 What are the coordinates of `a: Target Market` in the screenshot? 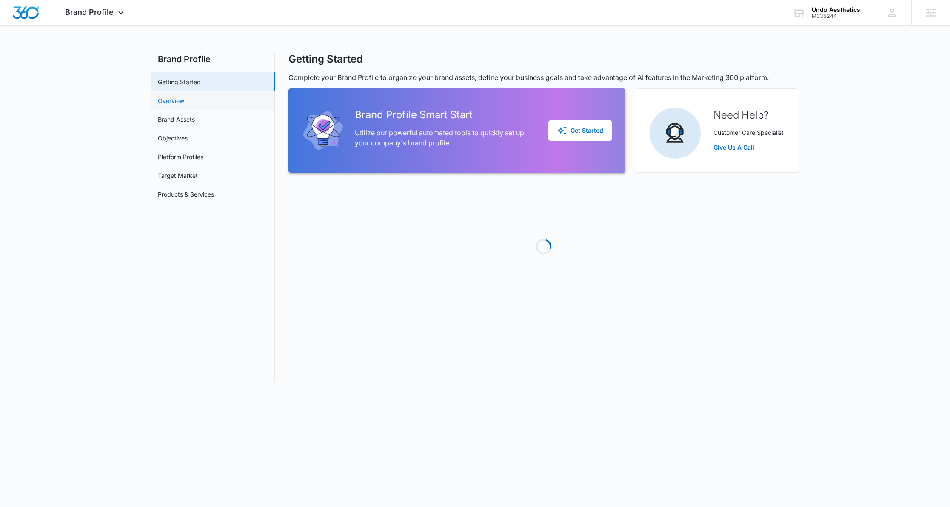 It's located at (178, 175).